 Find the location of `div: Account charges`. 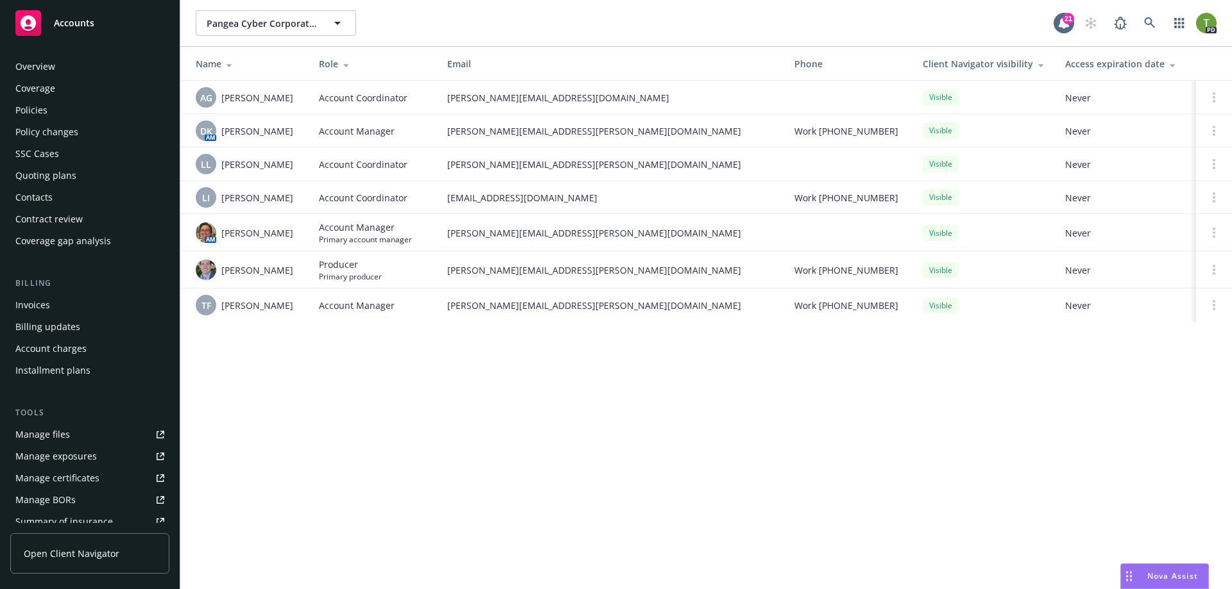

div: Account charges is located at coordinates (51, 349).